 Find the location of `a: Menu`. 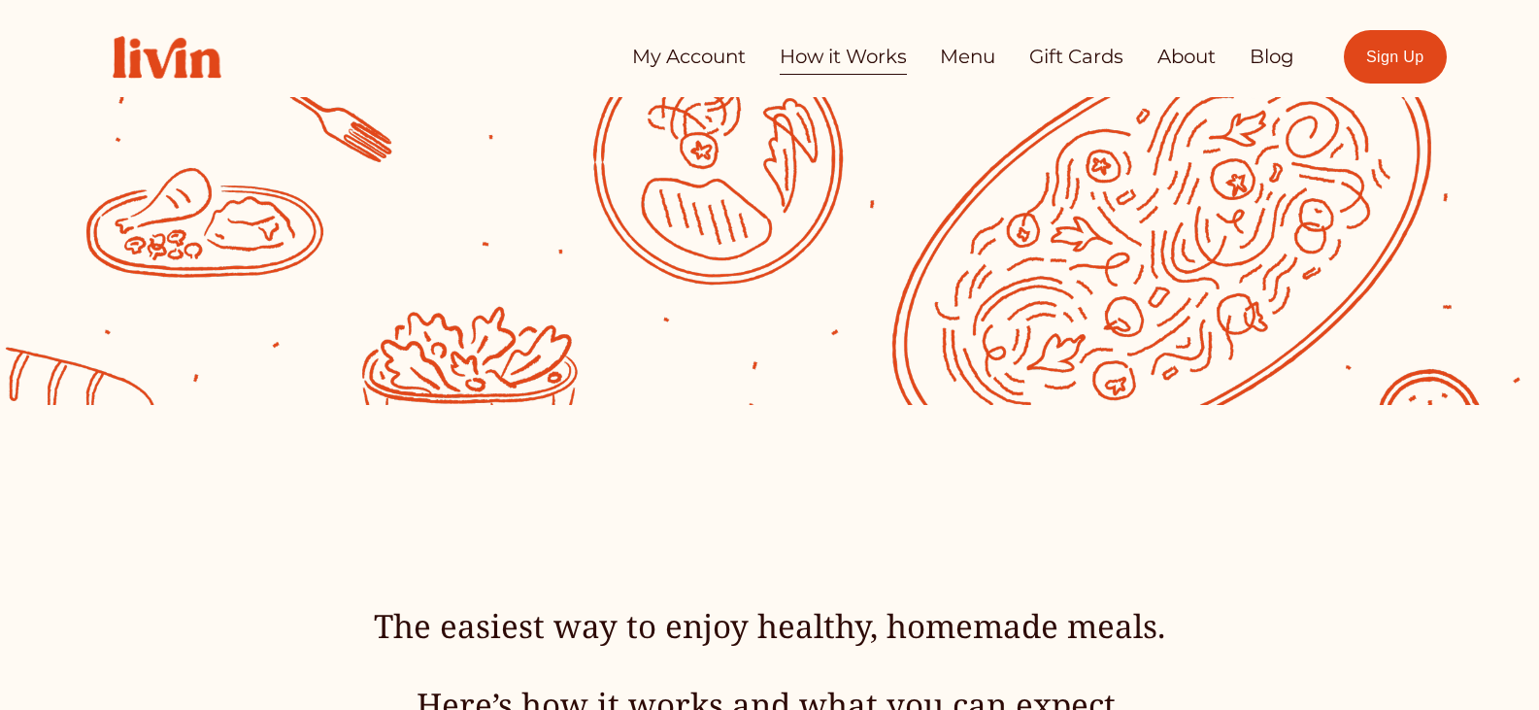

a: Menu is located at coordinates (967, 57).